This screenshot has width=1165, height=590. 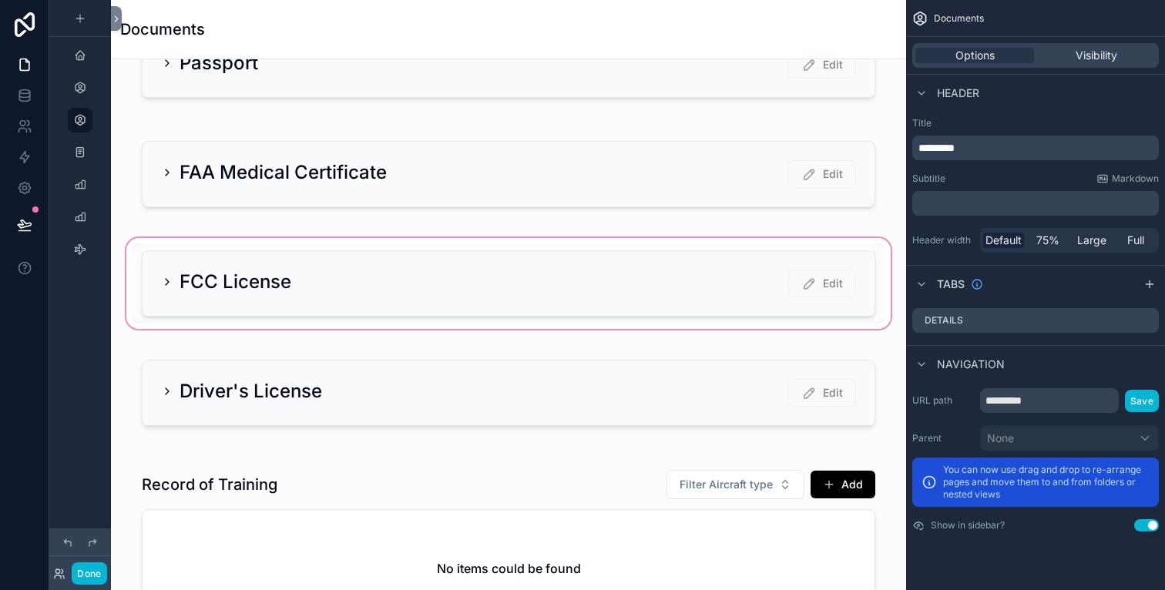 I want to click on span: Full, so click(x=1136, y=240).